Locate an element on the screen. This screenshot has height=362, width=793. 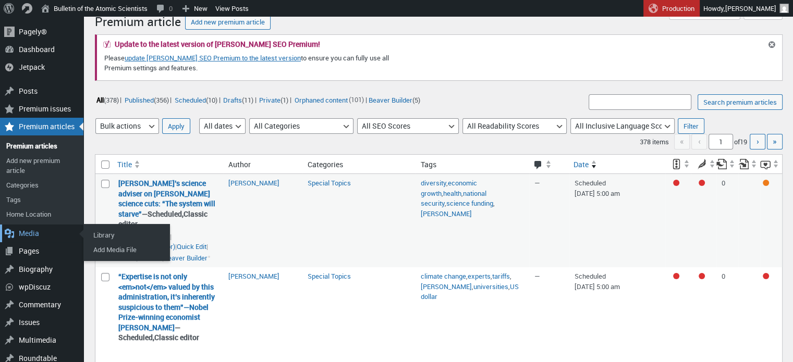
h1: Premium article is located at coordinates (138, 20).